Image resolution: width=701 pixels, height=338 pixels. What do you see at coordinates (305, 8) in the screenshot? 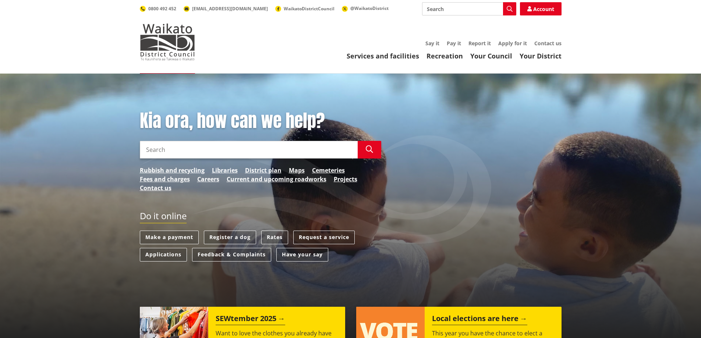
I see `a: WaikatoDistrictCouncil` at bounding box center [305, 8].